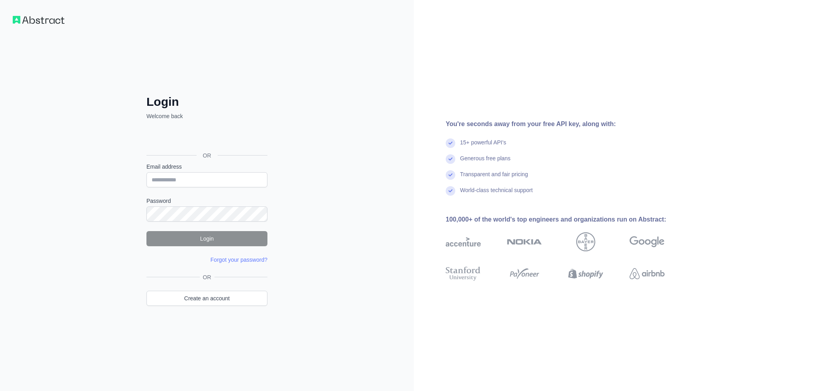  I want to click on div: World-class technical support, so click(496, 194).